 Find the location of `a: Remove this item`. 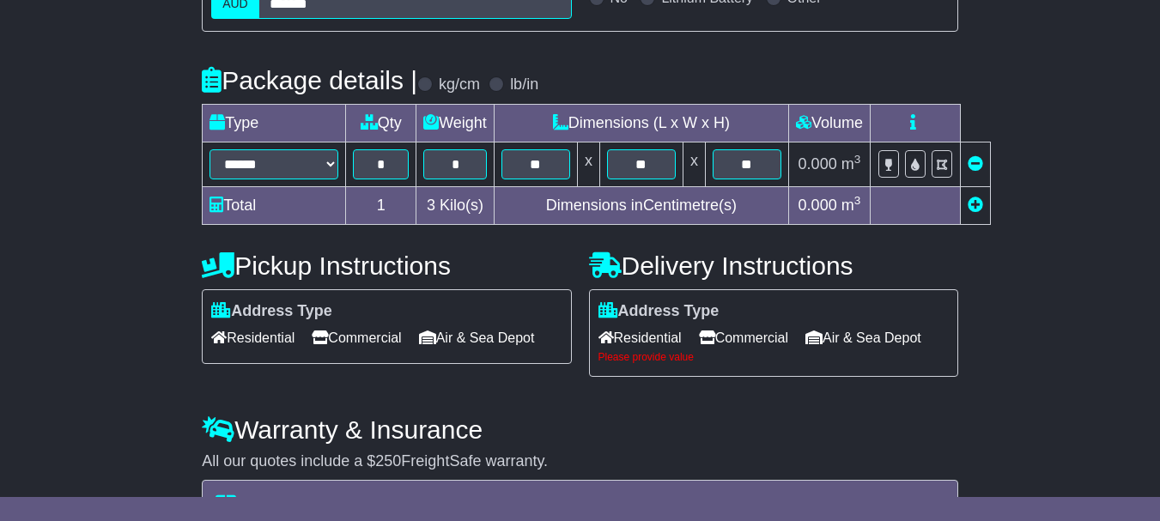

a: Remove this item is located at coordinates (976, 164).